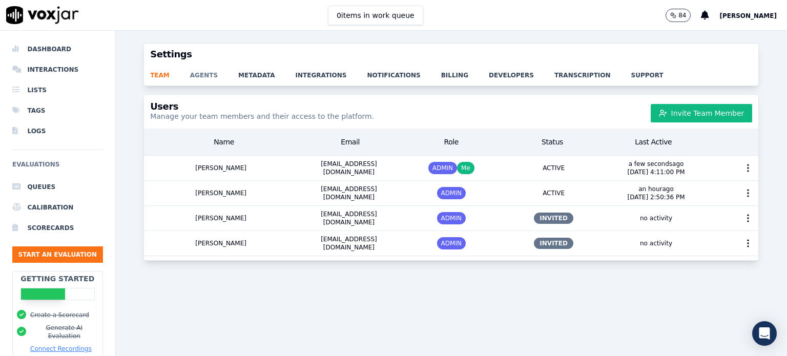 Image resolution: width=787 pixels, height=356 pixels. I want to click on div: Status, so click(552, 142).